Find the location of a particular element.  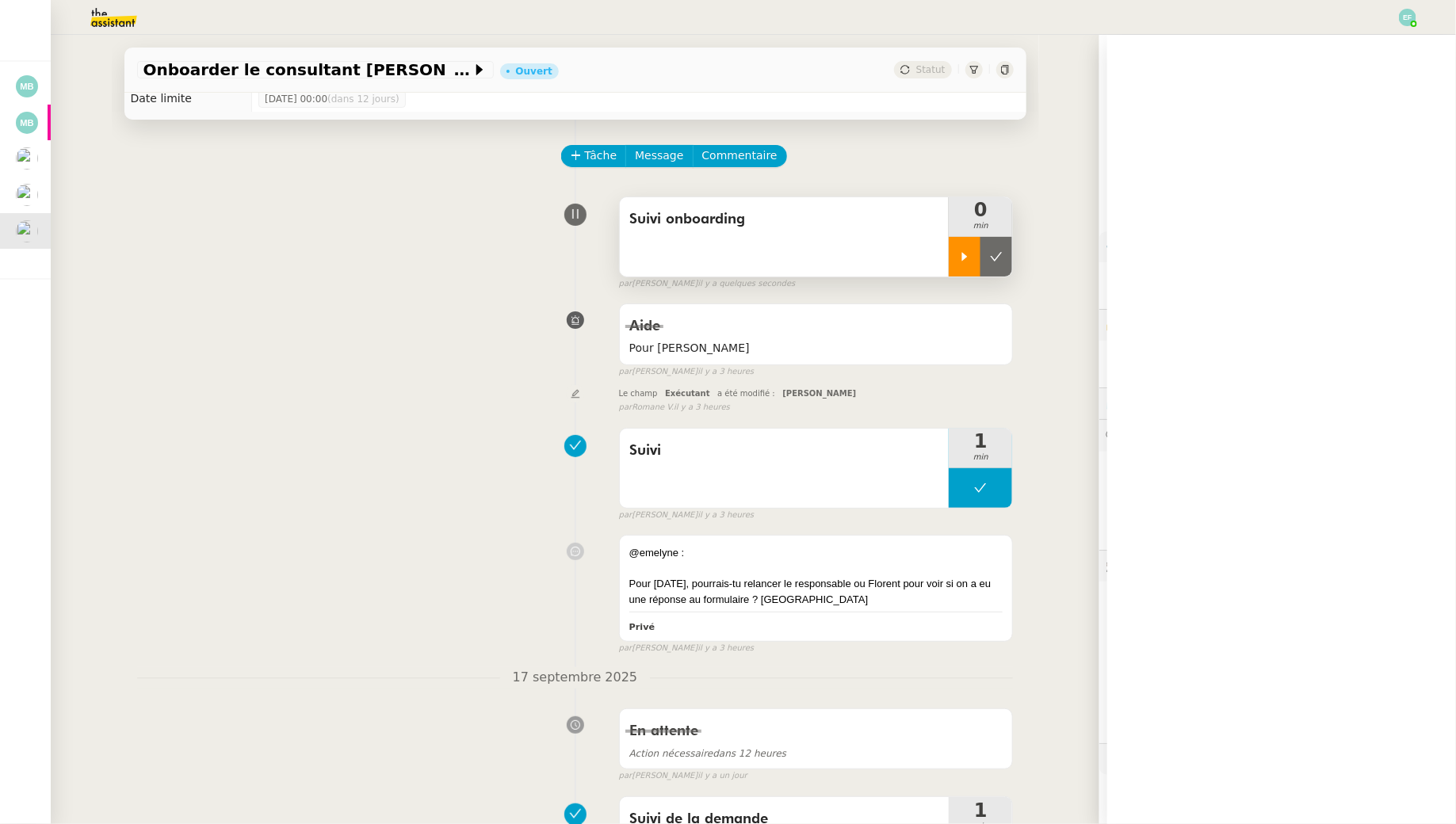

span: 17 septembre 2025 is located at coordinates (575, 678).